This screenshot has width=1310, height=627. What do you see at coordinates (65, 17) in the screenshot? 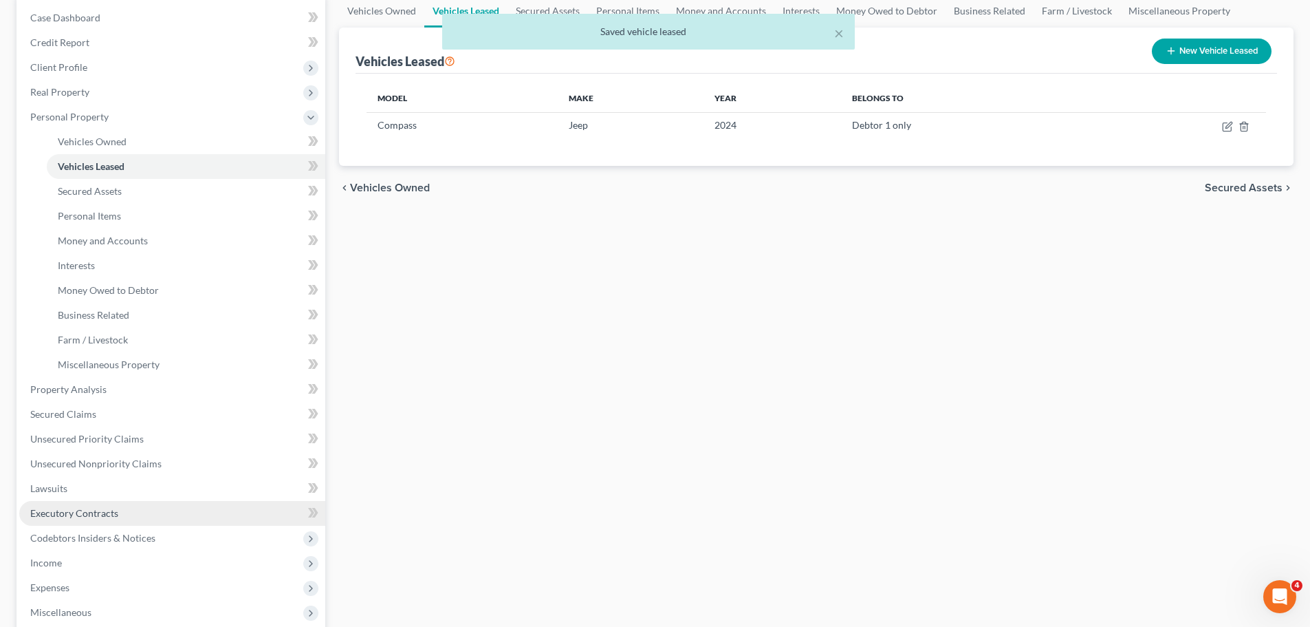
I see `span: Case Dashboard` at bounding box center [65, 17].